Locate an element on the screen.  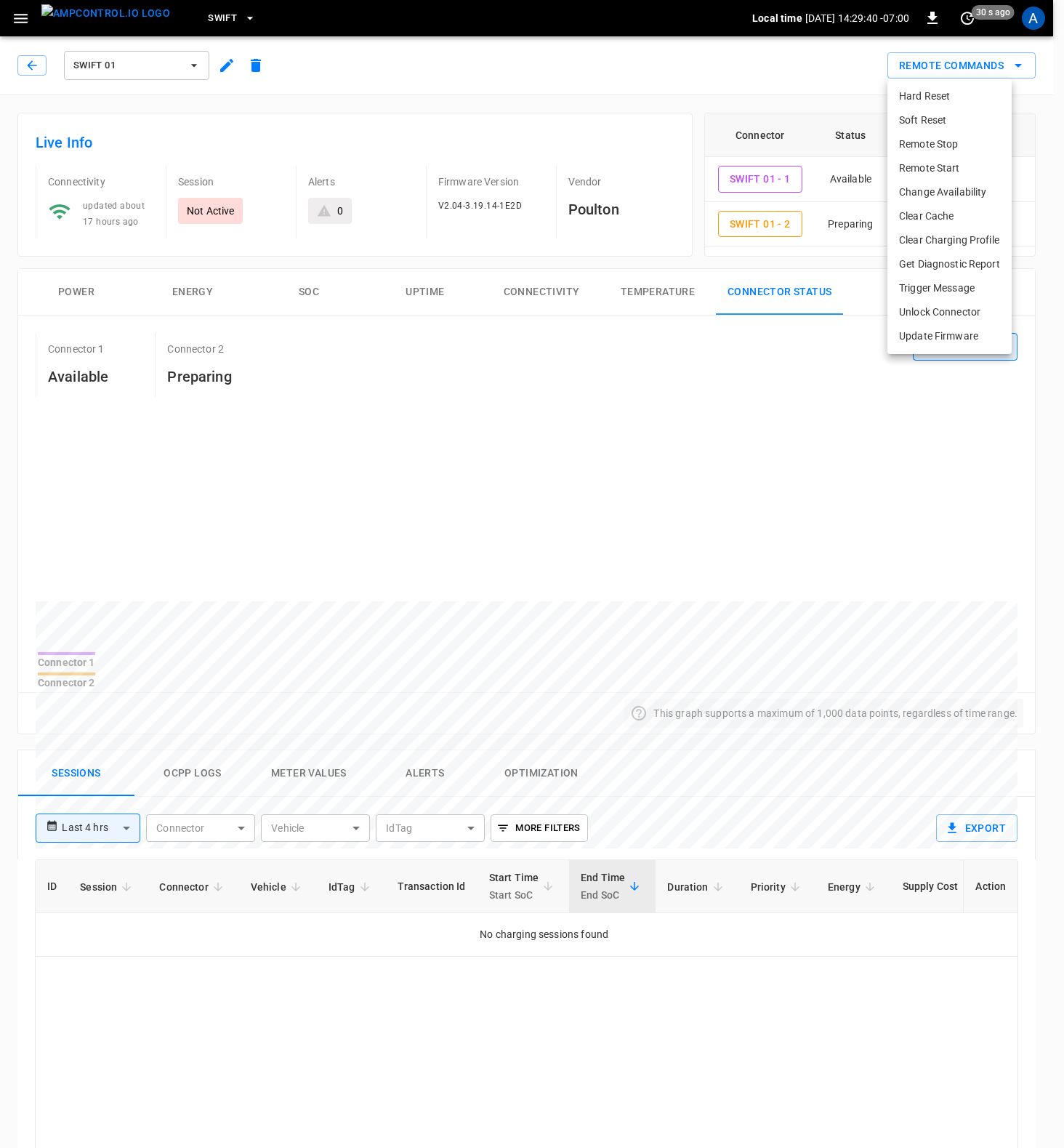
li: Soft Reset is located at coordinates (949, 120).